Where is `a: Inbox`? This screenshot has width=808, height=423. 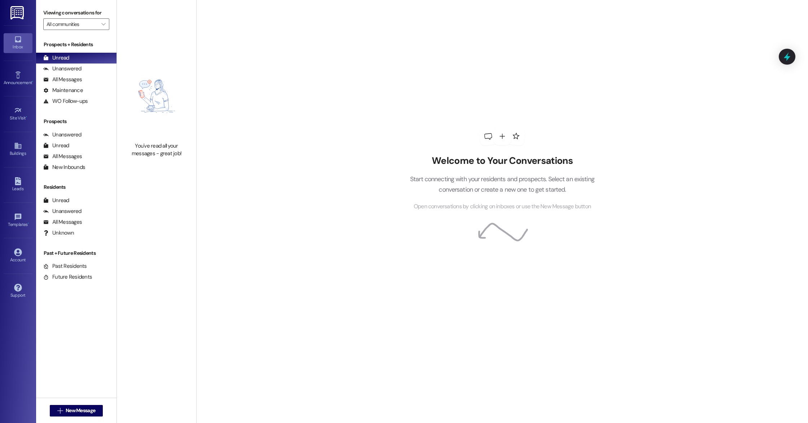
a: Inbox is located at coordinates (18, 43).